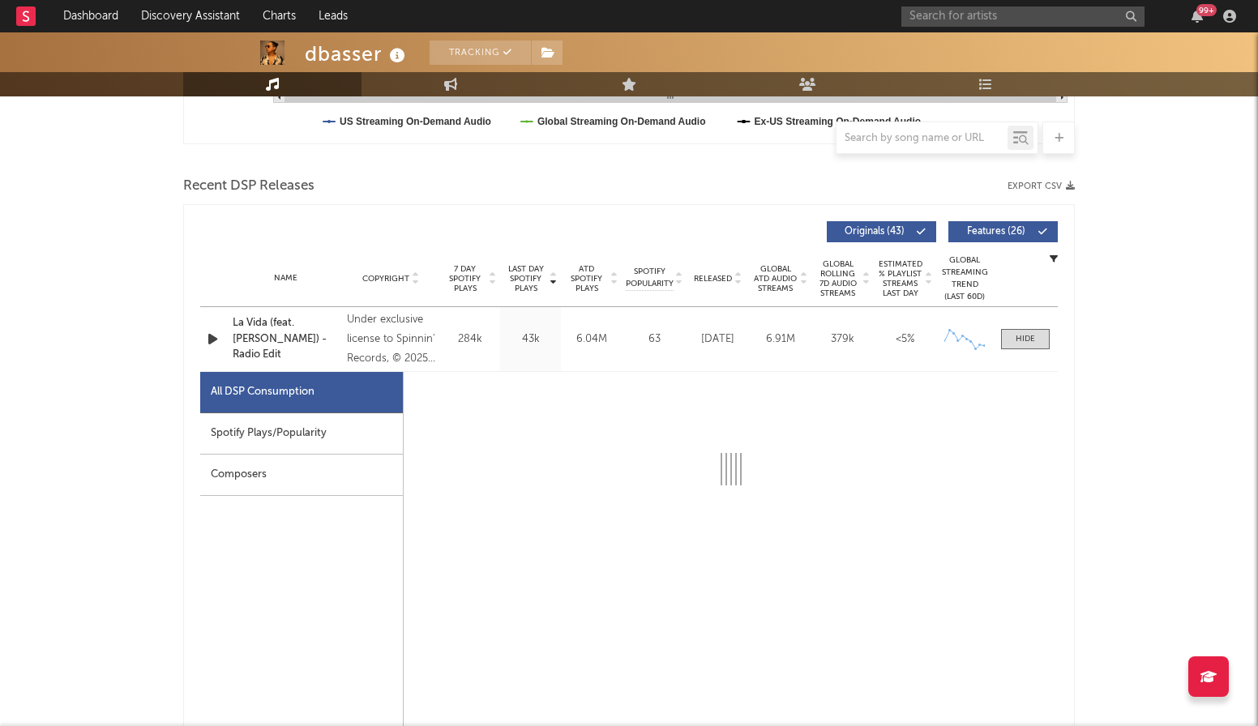  Describe the element at coordinates (780, 340) in the screenshot. I see `div: 6.91M` at that location.